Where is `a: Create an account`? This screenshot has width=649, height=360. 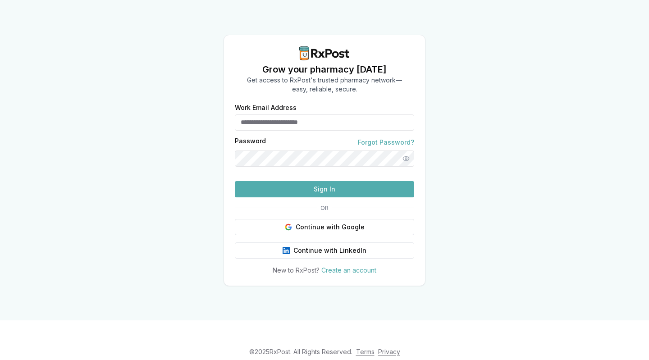
a: Create an account is located at coordinates (349, 270).